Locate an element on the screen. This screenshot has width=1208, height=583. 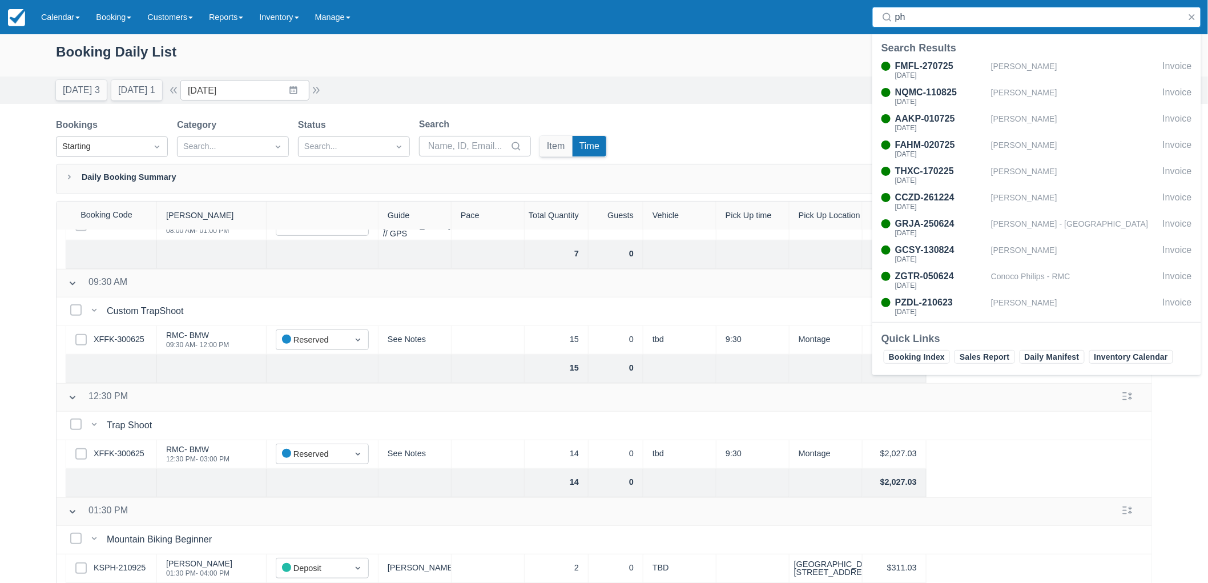
div: 08:00 AM - 01:00 PM is located at coordinates (198, 231).